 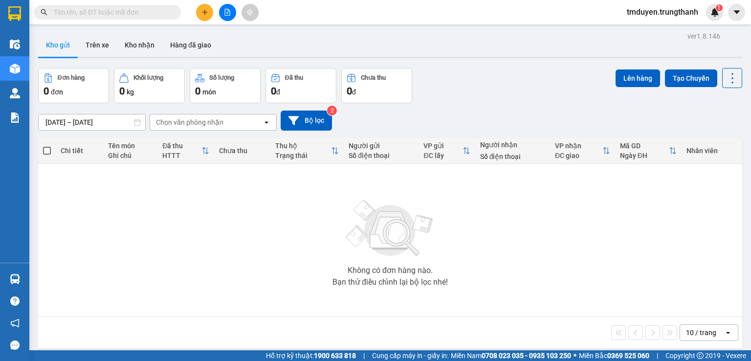 What do you see at coordinates (149, 86) in the screenshot?
I see `button: Khối lượng0kg` at bounding box center [149, 86].